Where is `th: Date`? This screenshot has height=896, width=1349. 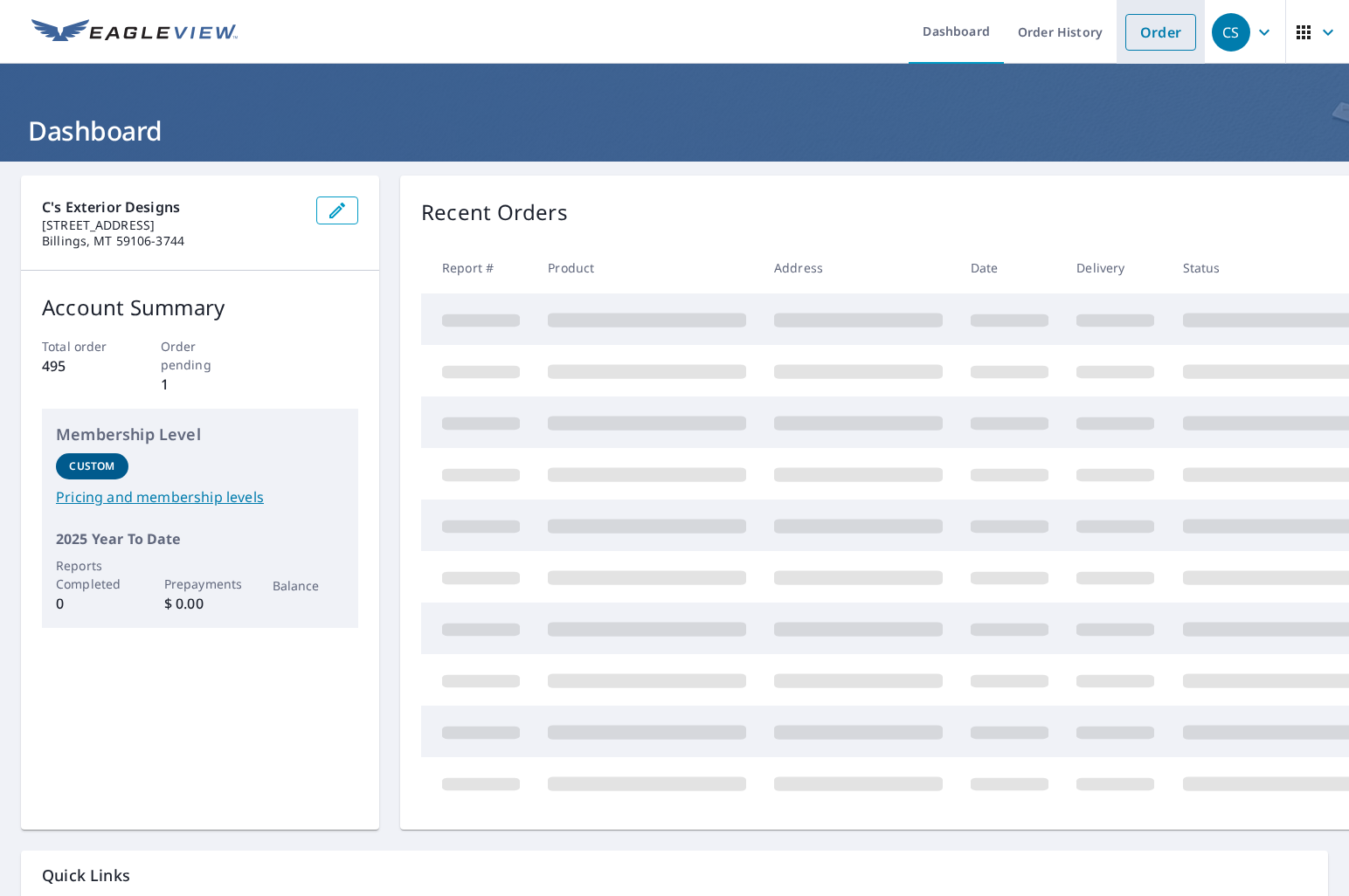
th: Date is located at coordinates (1009, 268).